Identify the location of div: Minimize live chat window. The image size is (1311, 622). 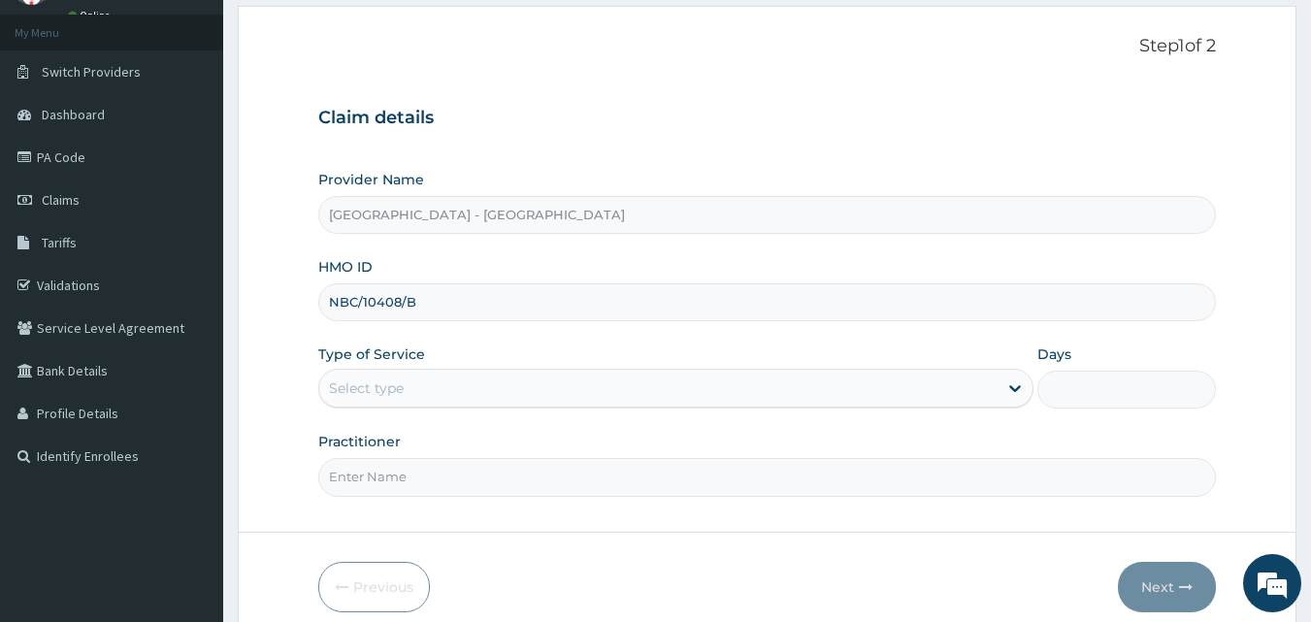
(342, 33).